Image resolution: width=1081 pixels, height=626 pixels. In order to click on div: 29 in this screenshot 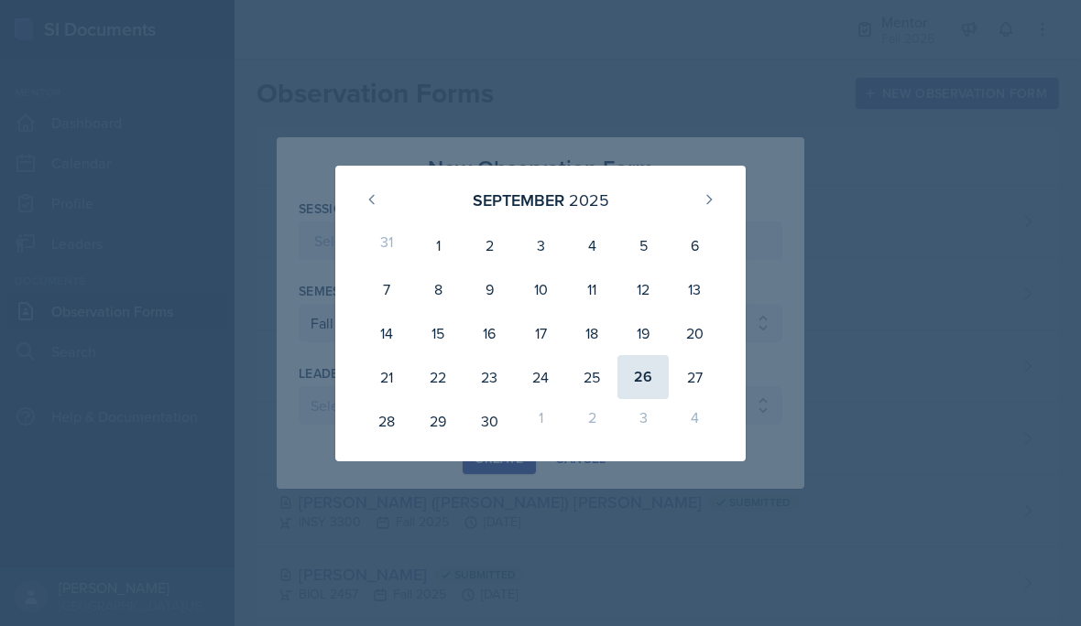, I will do `click(438, 421)`.